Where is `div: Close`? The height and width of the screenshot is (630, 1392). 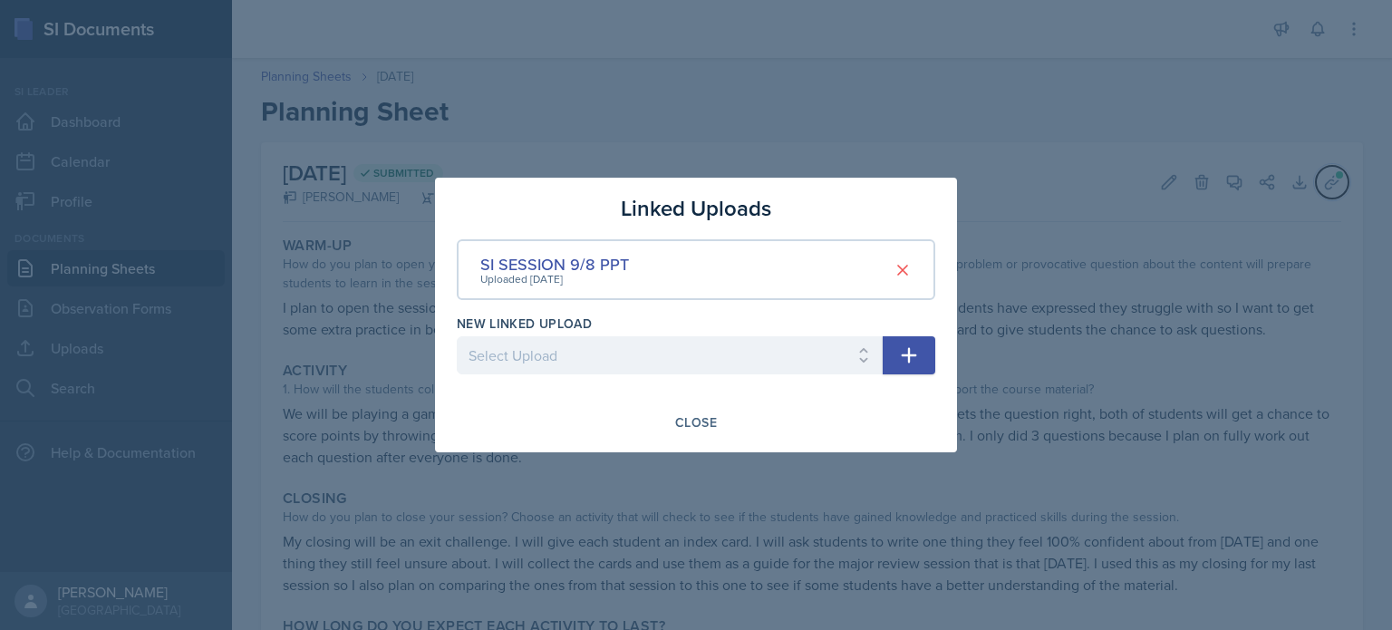 div: Close is located at coordinates (696, 422).